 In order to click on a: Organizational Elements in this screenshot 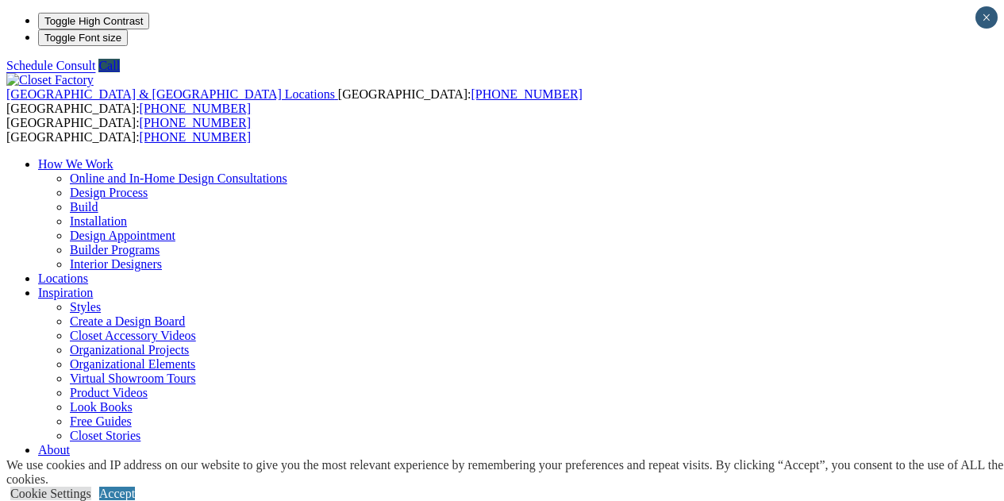, I will do `click(133, 363)`.